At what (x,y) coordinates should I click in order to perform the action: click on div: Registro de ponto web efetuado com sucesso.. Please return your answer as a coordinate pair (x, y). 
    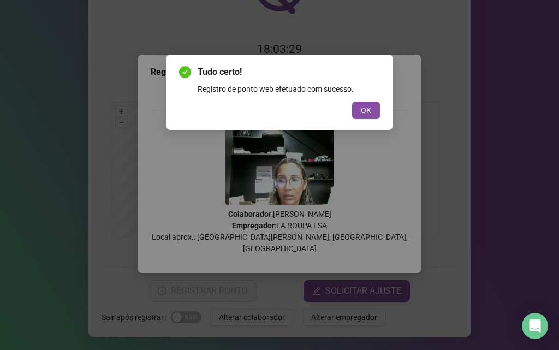
    Looking at the image, I should click on (289, 89).